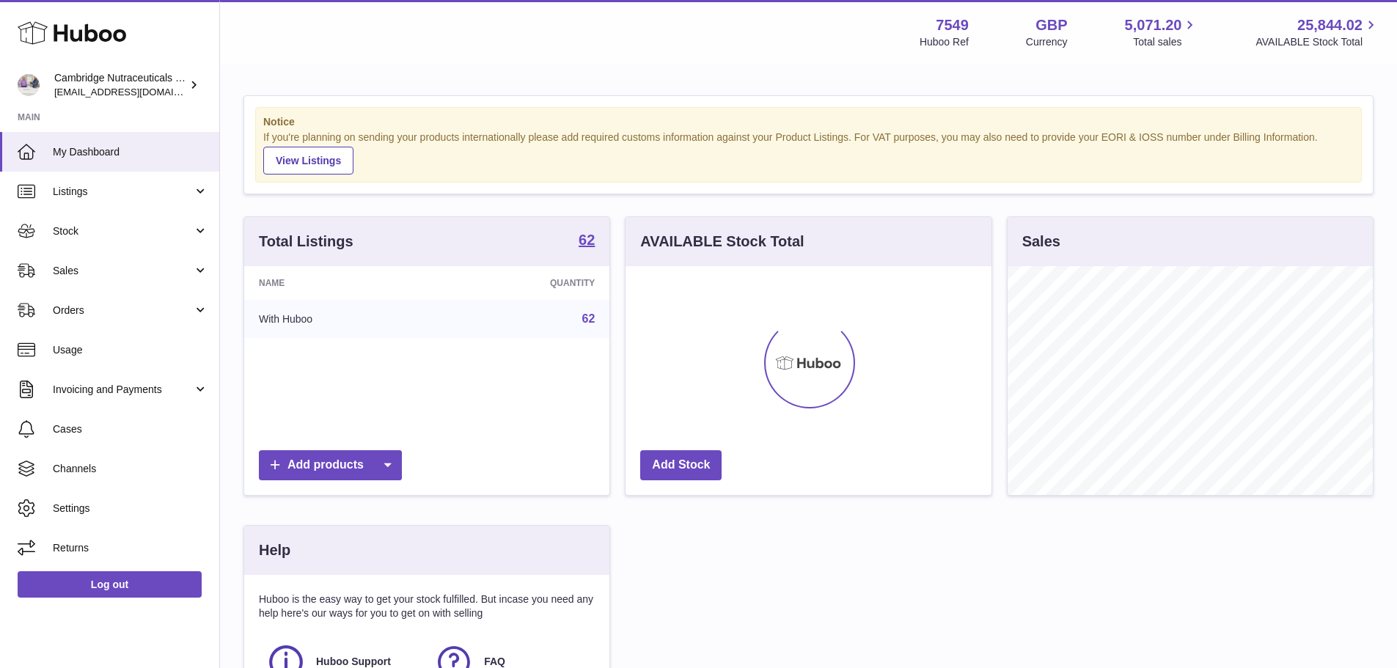 The height and width of the screenshot is (668, 1397). What do you see at coordinates (29, 85) in the screenshot?
I see `img: internalAdmin-7549@internal.huboo.com` at bounding box center [29, 85].